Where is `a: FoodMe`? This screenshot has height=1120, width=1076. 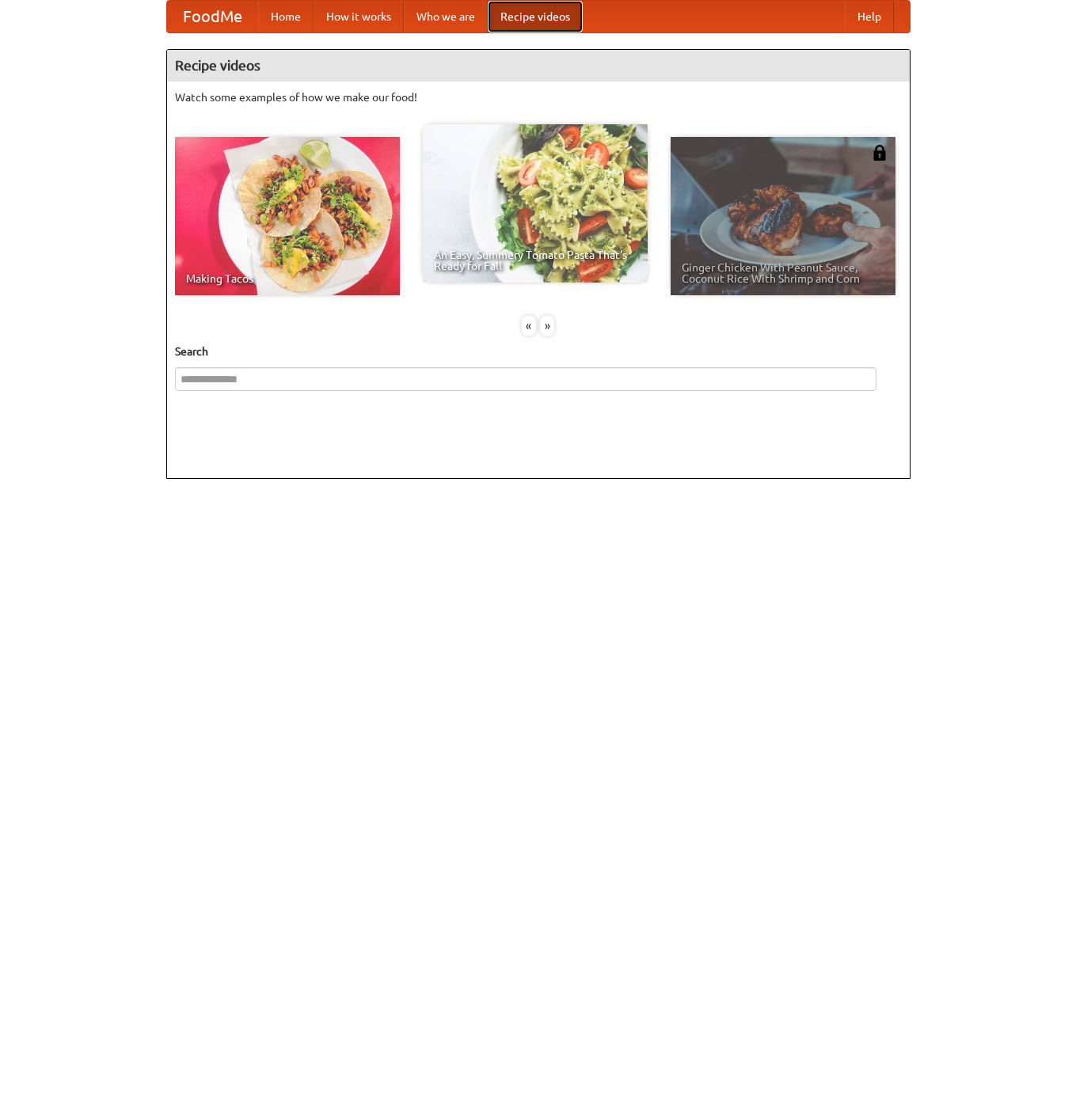
a: FoodMe is located at coordinates (212, 17).